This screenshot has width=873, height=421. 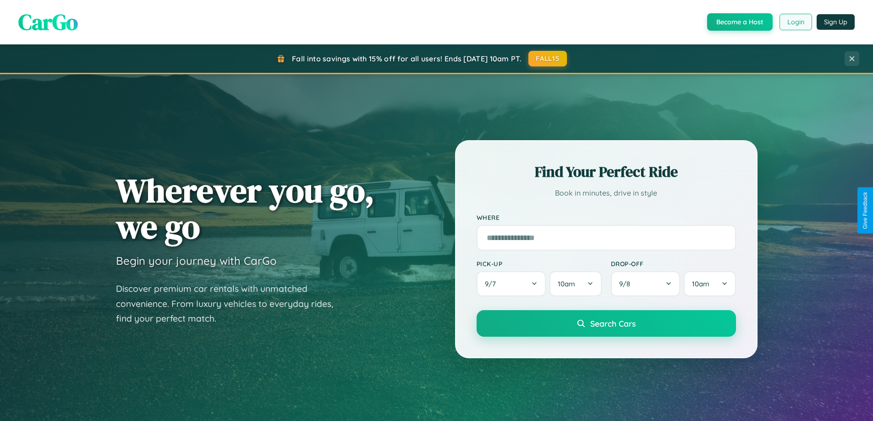 What do you see at coordinates (646, 284) in the screenshot?
I see `button: 9/8` at bounding box center [646, 284].